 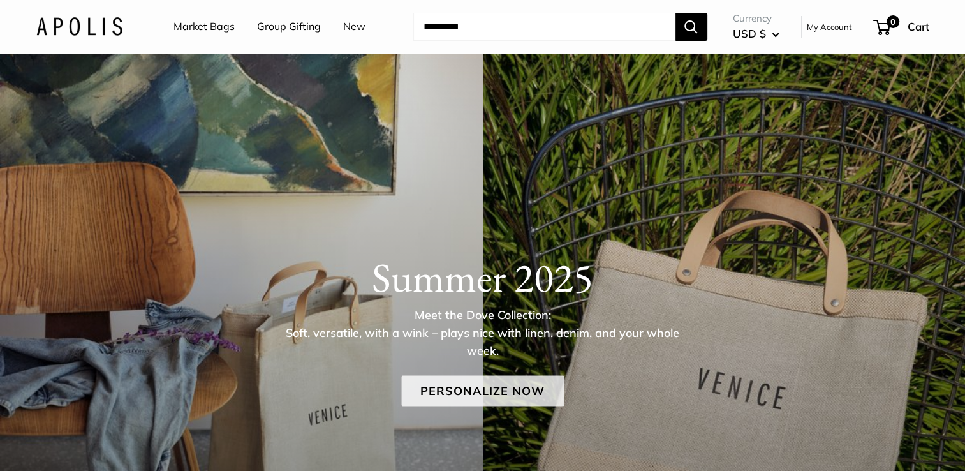 I want to click on a: Personalize Now, so click(x=482, y=391).